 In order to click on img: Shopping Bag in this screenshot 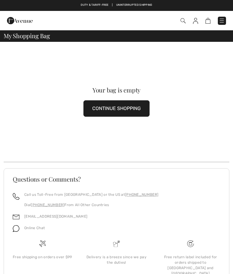, I will do `click(208, 21)`.